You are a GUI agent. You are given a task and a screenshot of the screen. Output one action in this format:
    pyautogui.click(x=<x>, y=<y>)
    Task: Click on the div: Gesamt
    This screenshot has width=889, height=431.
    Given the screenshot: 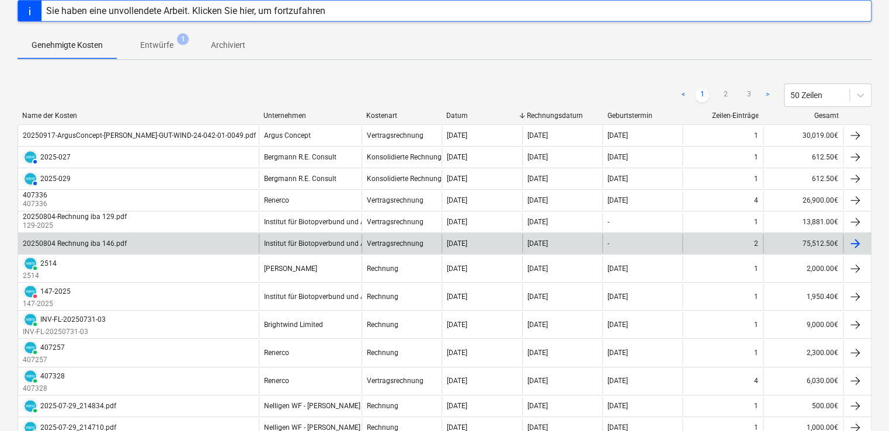 What is the action you would take?
    pyautogui.click(x=803, y=116)
    